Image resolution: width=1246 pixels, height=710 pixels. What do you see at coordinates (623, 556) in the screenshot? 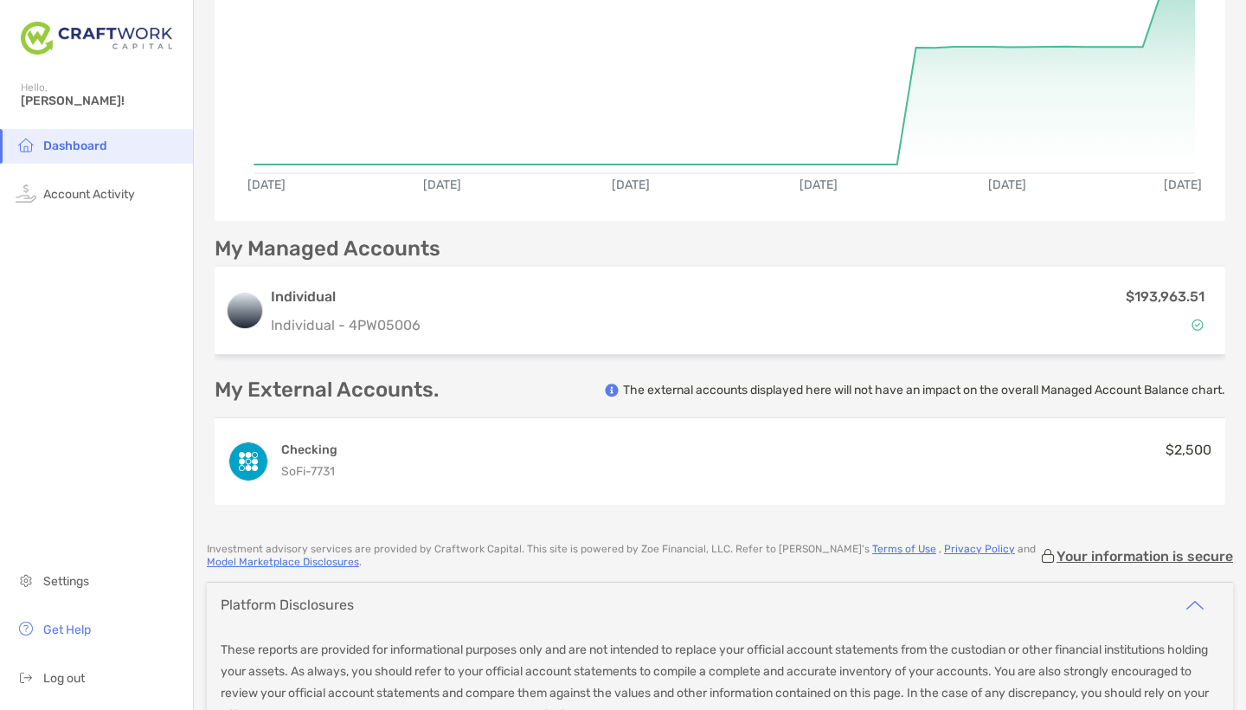
I see `p: Investment advisory services are provided by Craftwork Capital . This site is powered by Zoe Fina...` at bounding box center [623, 556].